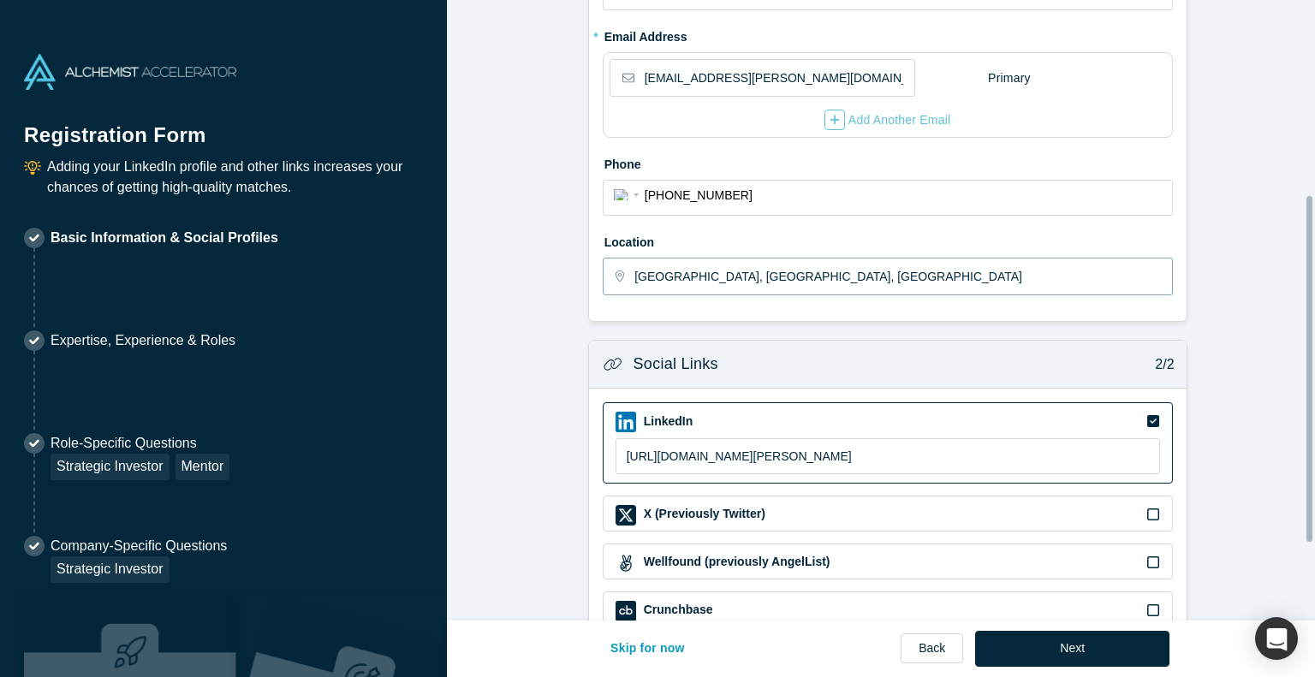 The height and width of the screenshot is (677, 1315). Describe the element at coordinates (888, 120) in the screenshot. I see `button: Add Another Email` at that location.